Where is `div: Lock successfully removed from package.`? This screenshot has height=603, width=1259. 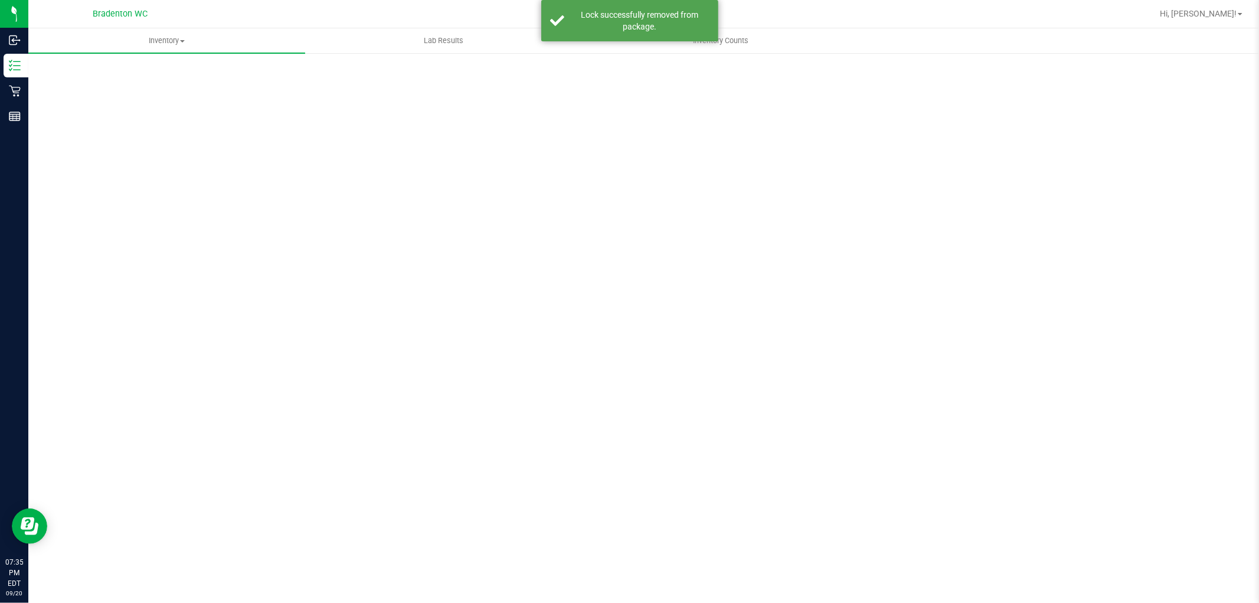
div: Lock successfully removed from package. is located at coordinates (640, 21).